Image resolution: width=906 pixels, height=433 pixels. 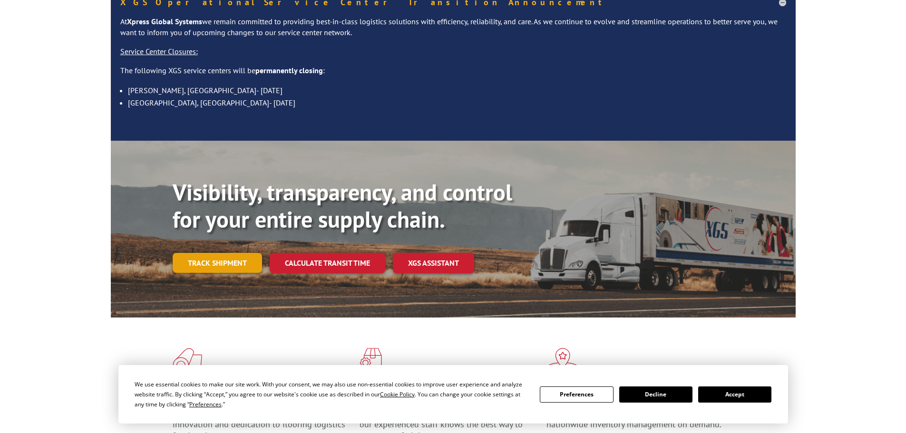 What do you see at coordinates (327, 263) in the screenshot?
I see `a: Calculate transit time` at bounding box center [327, 263].